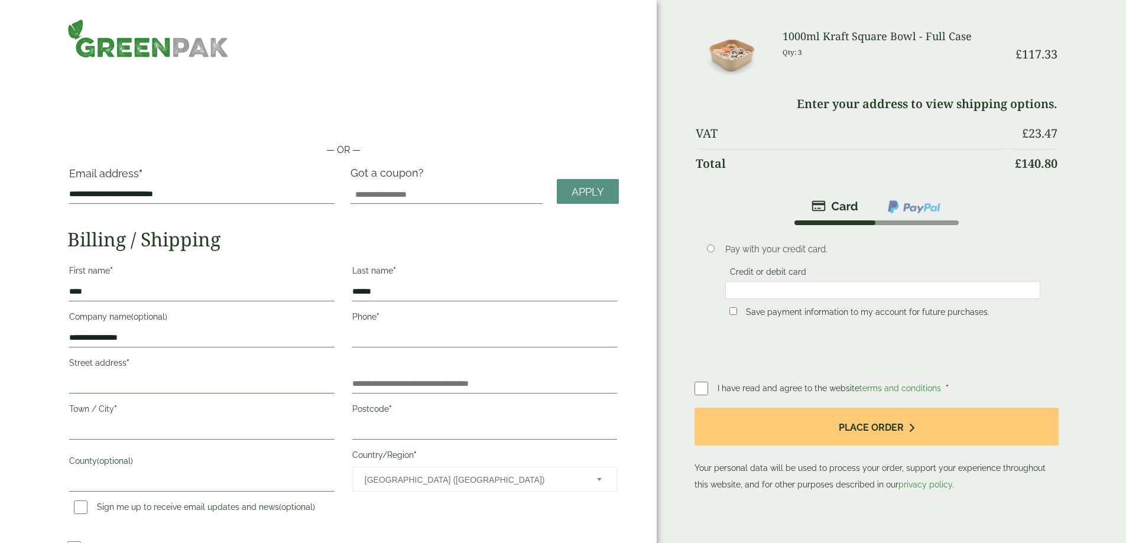  Describe the element at coordinates (876, 427) in the screenshot. I see `button: Place order` at that location.